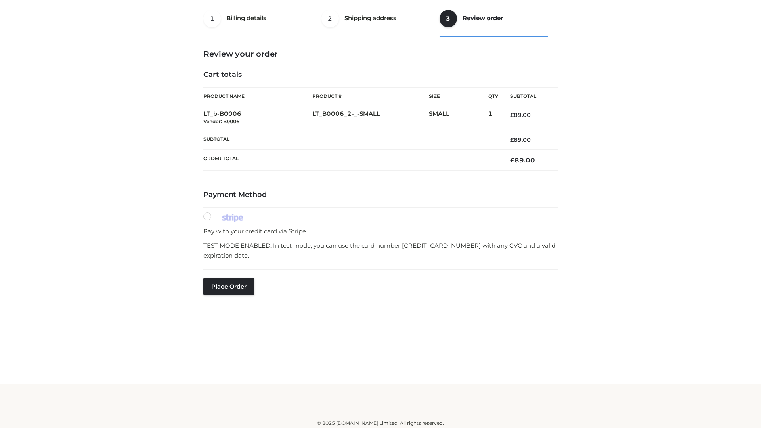 This screenshot has height=428, width=761. What do you see at coordinates (258, 118) in the screenshot?
I see `td: LT_b-B0006` at bounding box center [258, 118].